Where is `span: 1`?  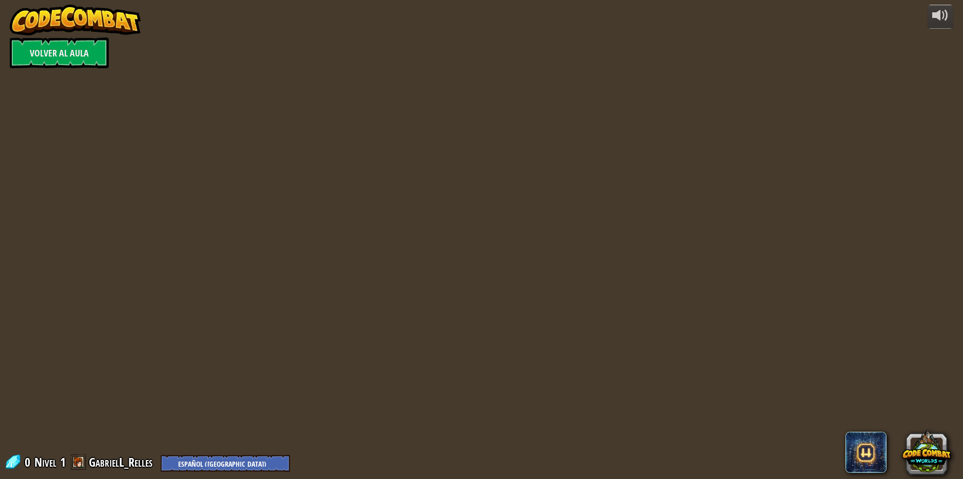 span: 1 is located at coordinates (63, 462).